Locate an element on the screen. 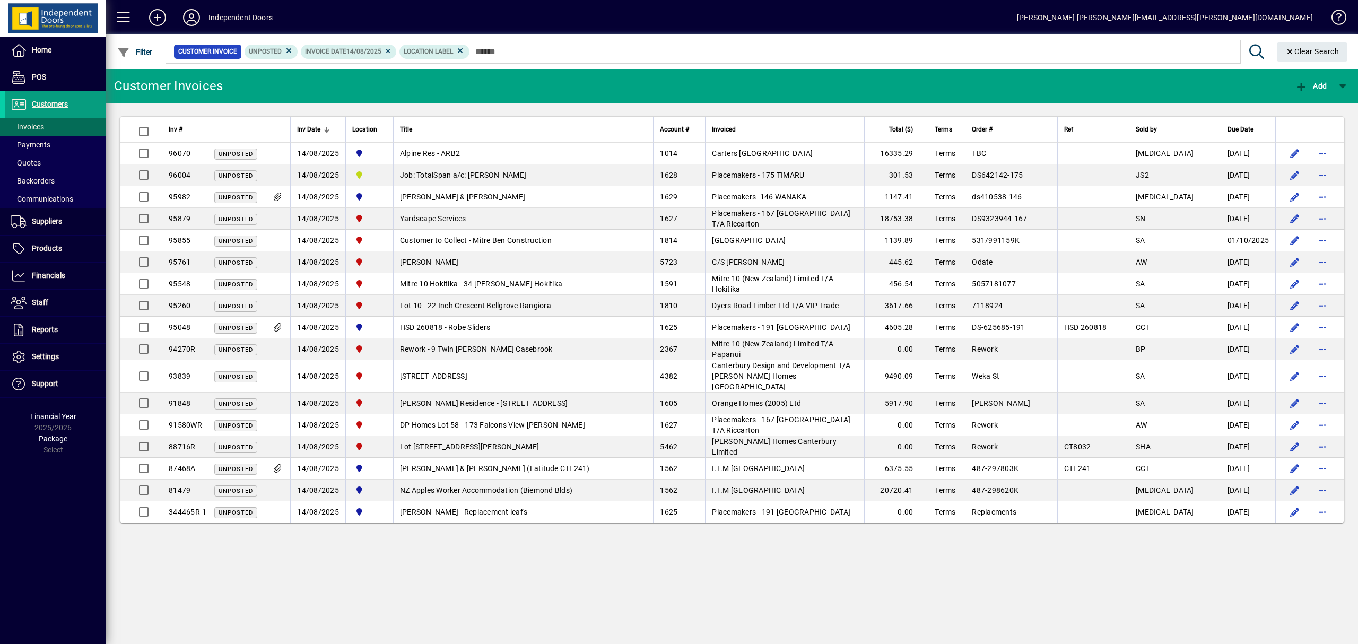  span: Orange Homes (2005) Ltd is located at coordinates (756, 403).